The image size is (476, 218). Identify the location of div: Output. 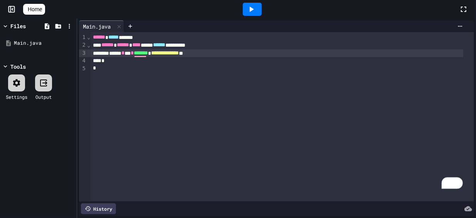
(44, 97).